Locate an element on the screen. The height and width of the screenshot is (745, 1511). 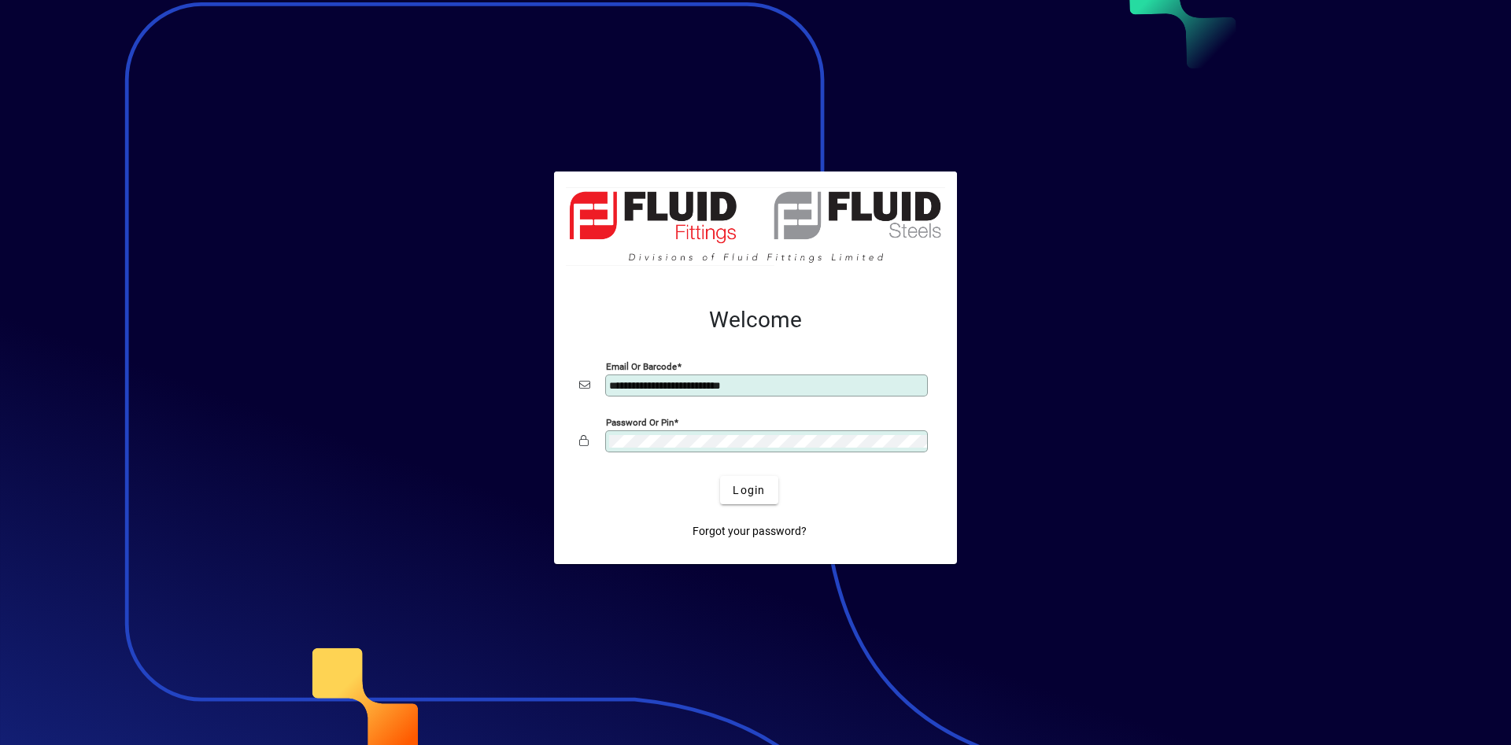
span: Forgot your password? is located at coordinates (749, 531).